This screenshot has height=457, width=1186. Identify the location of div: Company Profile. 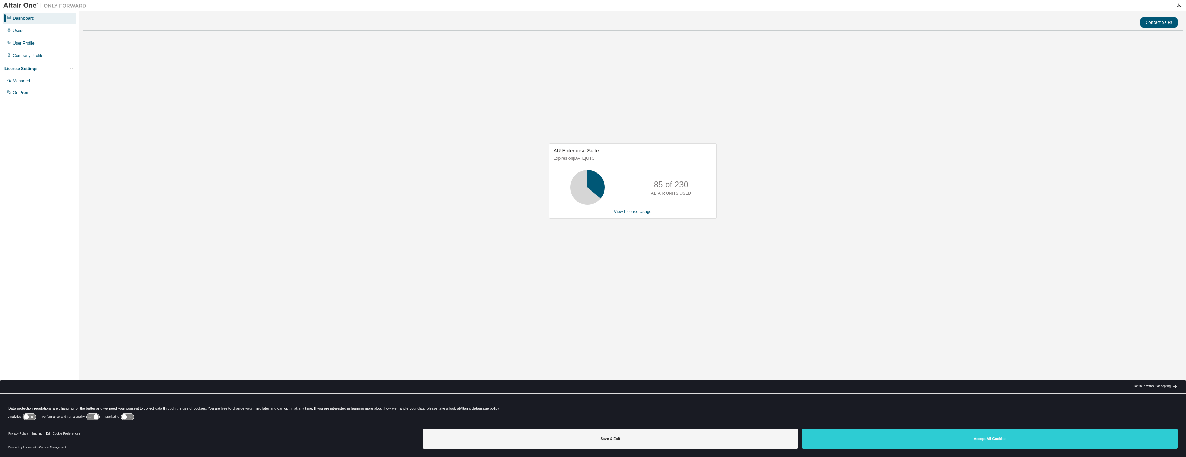
(28, 56).